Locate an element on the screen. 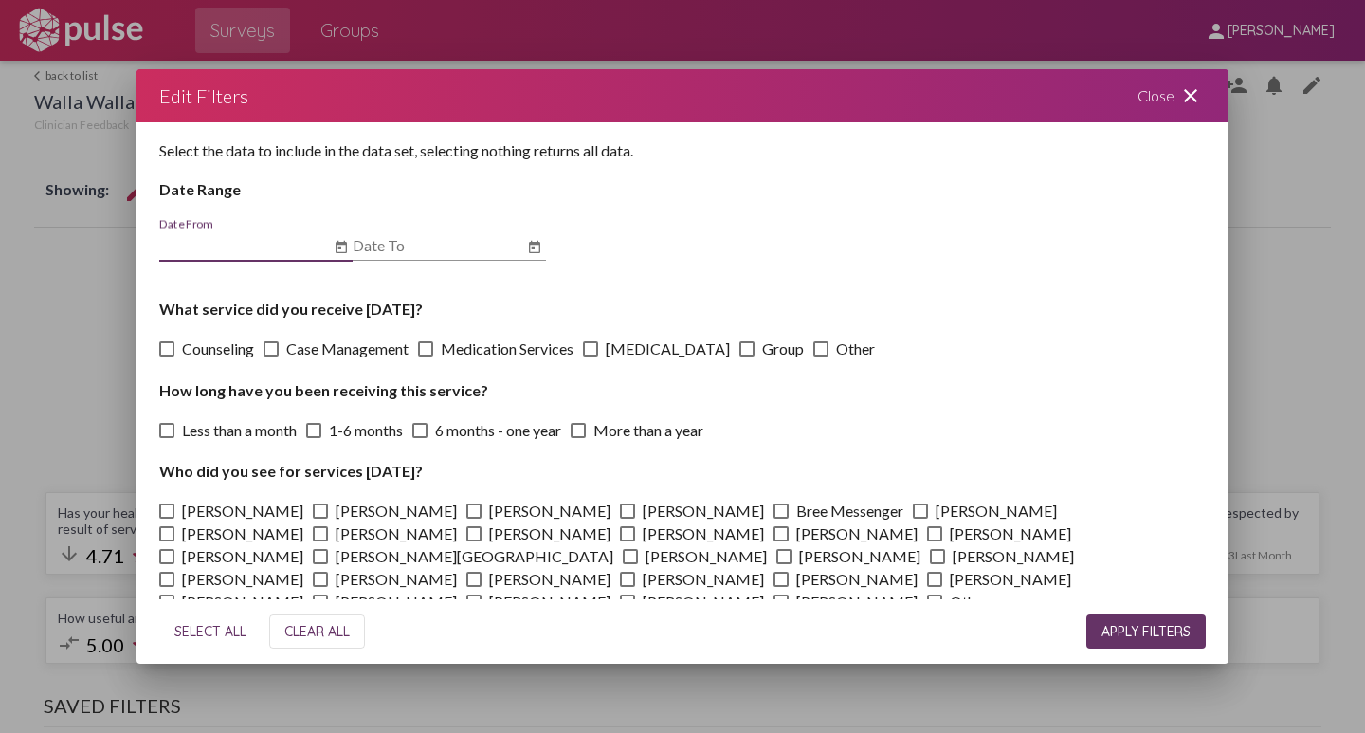 Image resolution: width=1365 pixels, height=733 pixels. span: SELECT ALL is located at coordinates (210, 631).